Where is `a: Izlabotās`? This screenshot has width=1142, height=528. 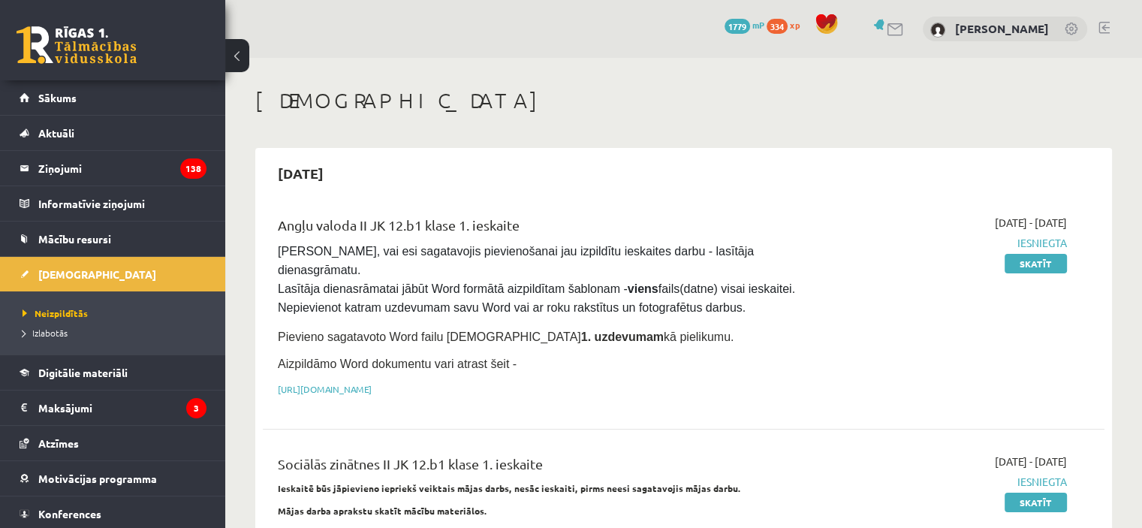
a: Izlabotās is located at coordinates (116, 333).